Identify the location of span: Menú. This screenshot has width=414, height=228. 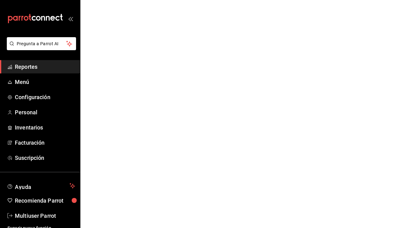
(45, 82).